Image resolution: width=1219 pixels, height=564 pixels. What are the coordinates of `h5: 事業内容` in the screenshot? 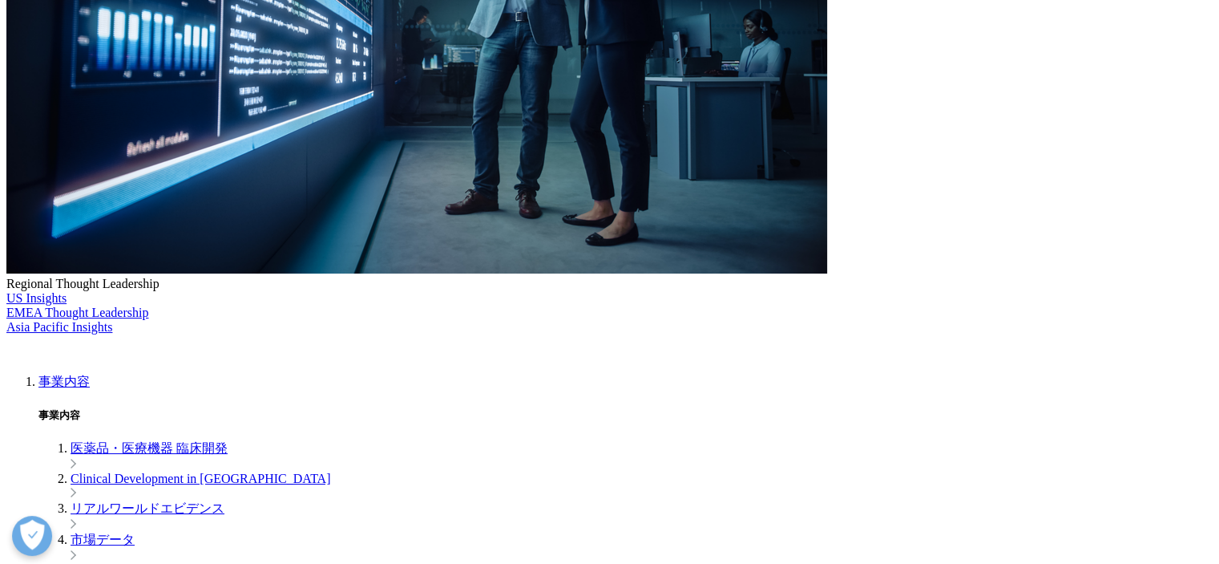 It's located at (625, 415).